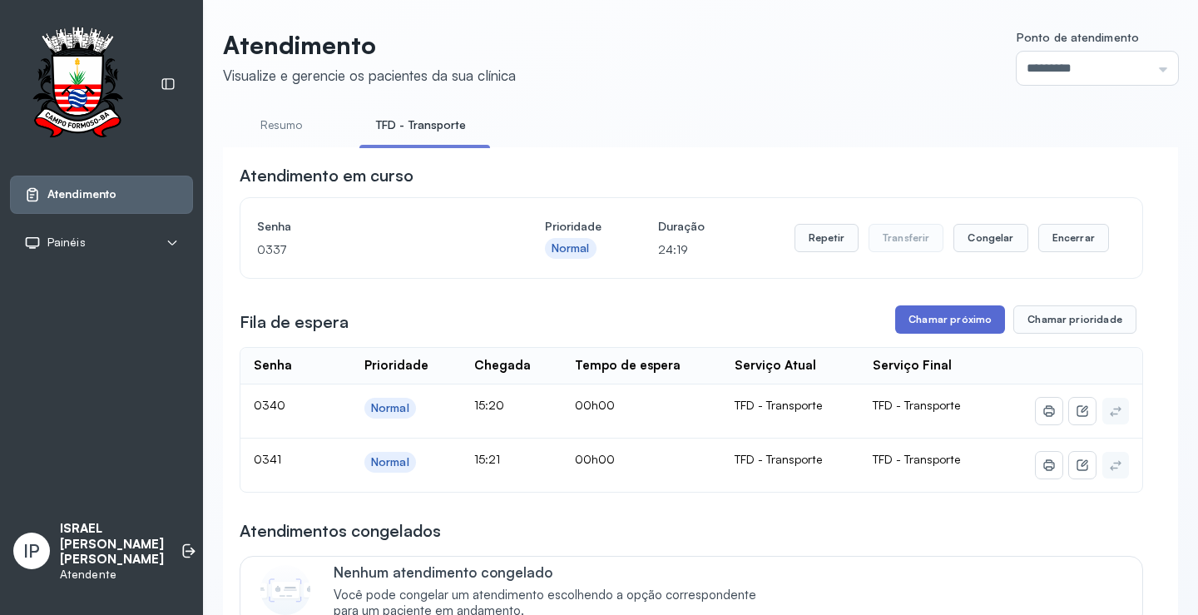 The height and width of the screenshot is (615, 1198). Describe the element at coordinates (373, 226) in the screenshot. I see `h4: Senha` at that location.